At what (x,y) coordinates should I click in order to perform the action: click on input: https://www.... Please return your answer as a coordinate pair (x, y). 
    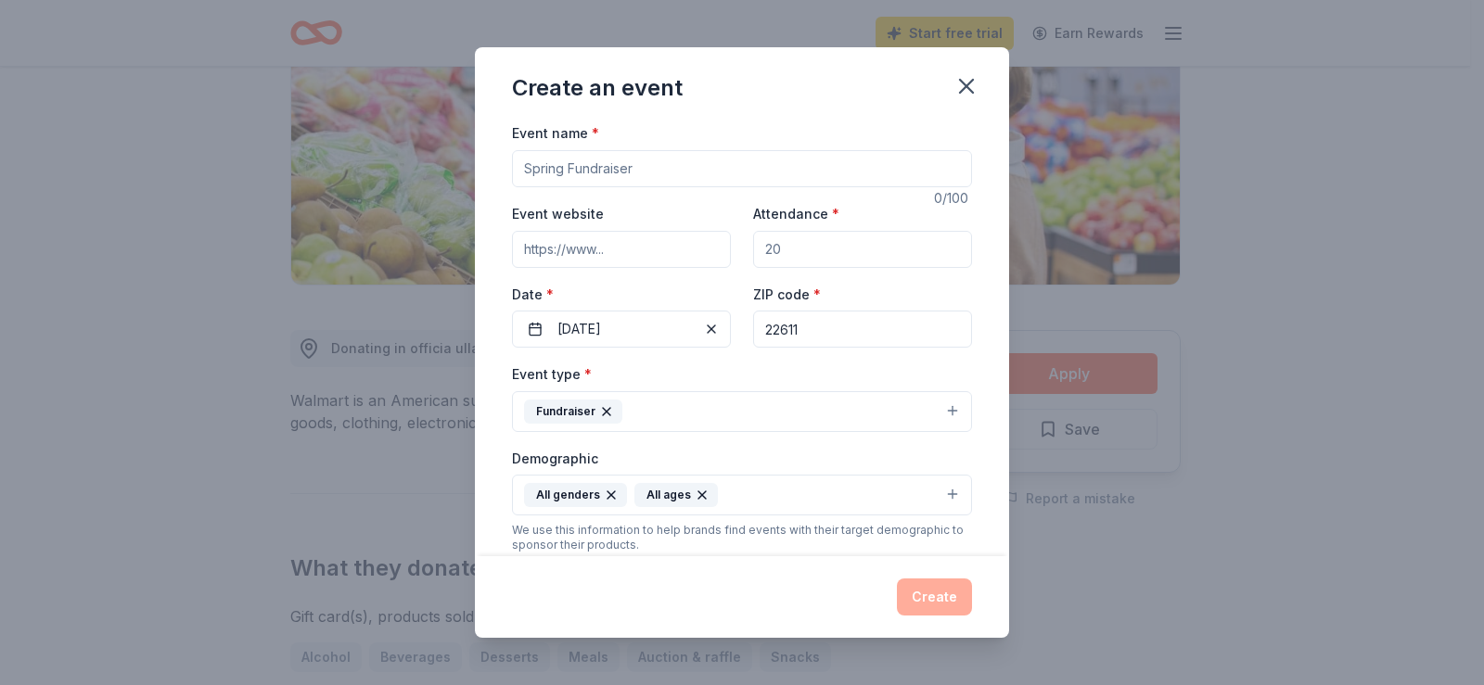
    Looking at the image, I should click on (621, 249).